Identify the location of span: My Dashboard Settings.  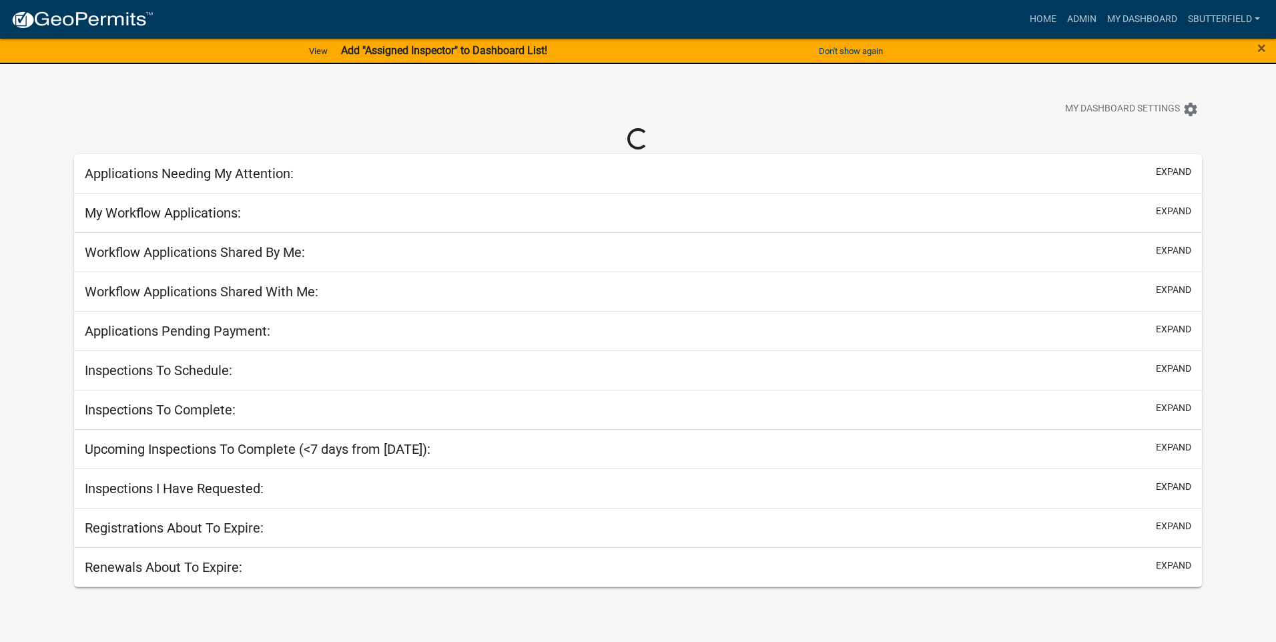
(1122, 109).